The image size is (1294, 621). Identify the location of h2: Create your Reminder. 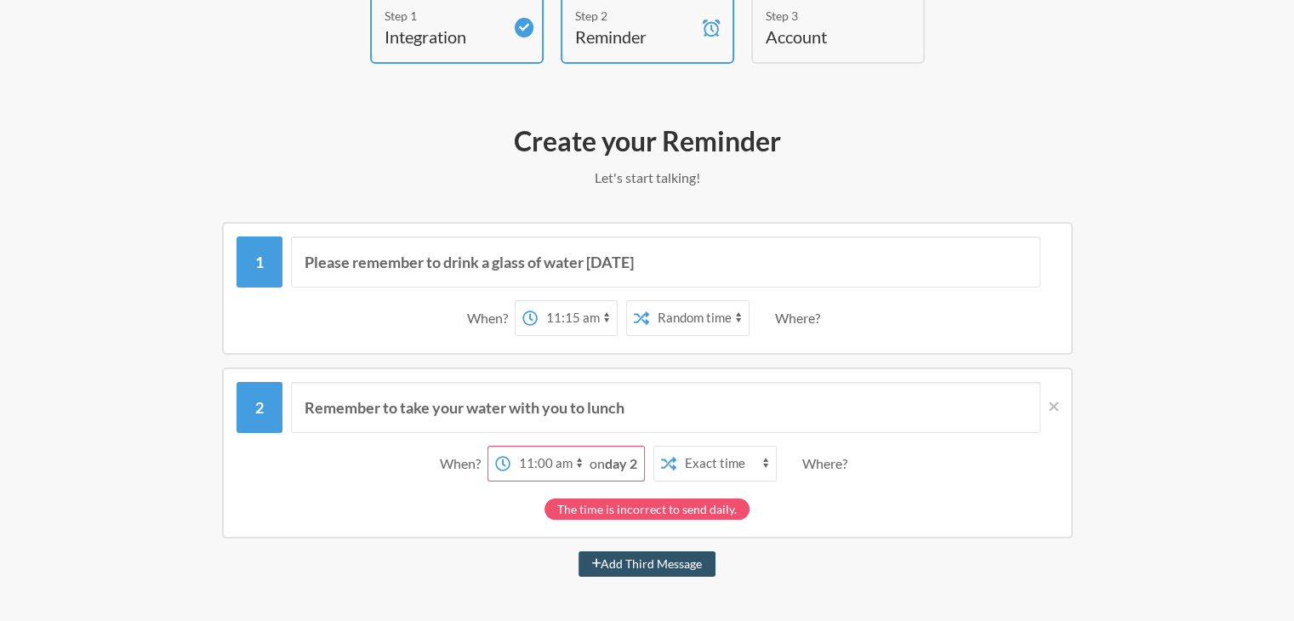
(647, 141).